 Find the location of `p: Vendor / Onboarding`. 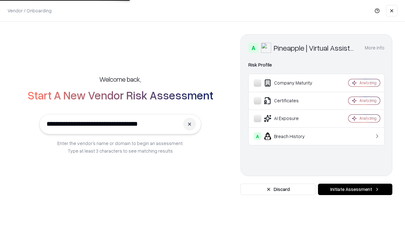

p: Vendor / Onboarding is located at coordinates (29, 10).